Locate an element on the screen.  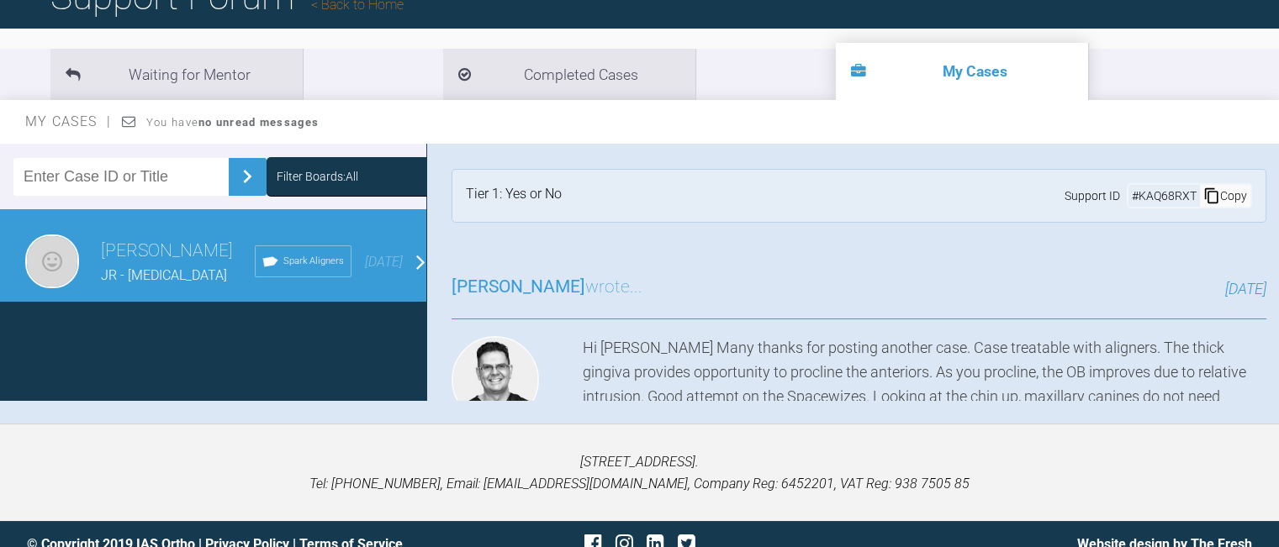
div: Filter Boards: All is located at coordinates (317, 177).